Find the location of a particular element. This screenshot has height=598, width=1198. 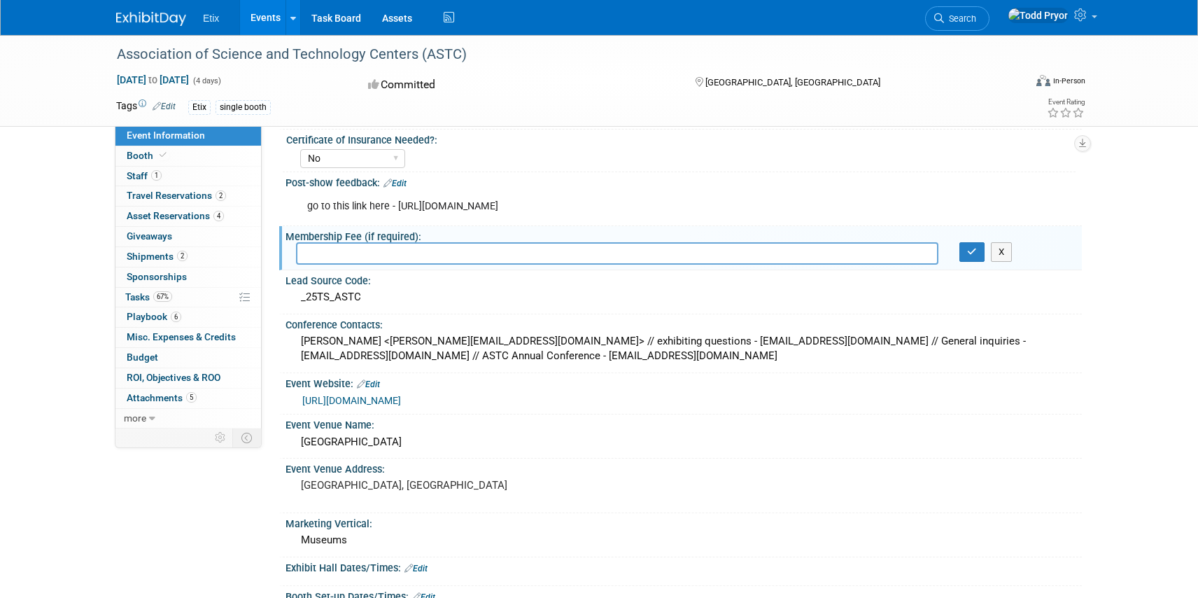

div: _25TS_ASTC is located at coordinates (684, 297).